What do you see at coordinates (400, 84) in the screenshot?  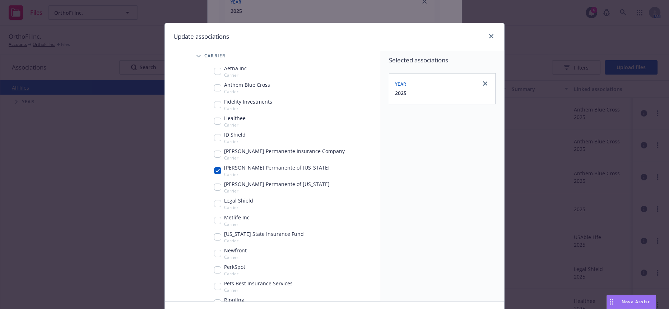 I see `span: Year` at bounding box center [400, 84].